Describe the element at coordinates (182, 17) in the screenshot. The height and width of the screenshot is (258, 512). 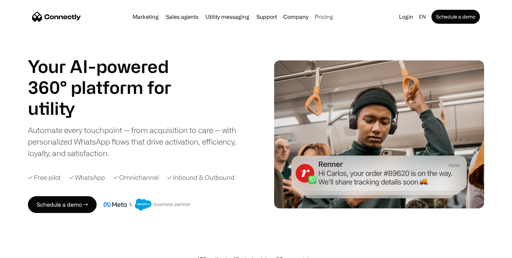
I see `a: Sales agents` at that location.